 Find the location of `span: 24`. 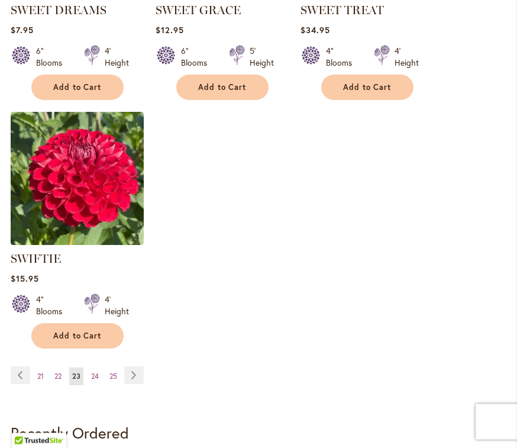

span: 24 is located at coordinates (95, 376).